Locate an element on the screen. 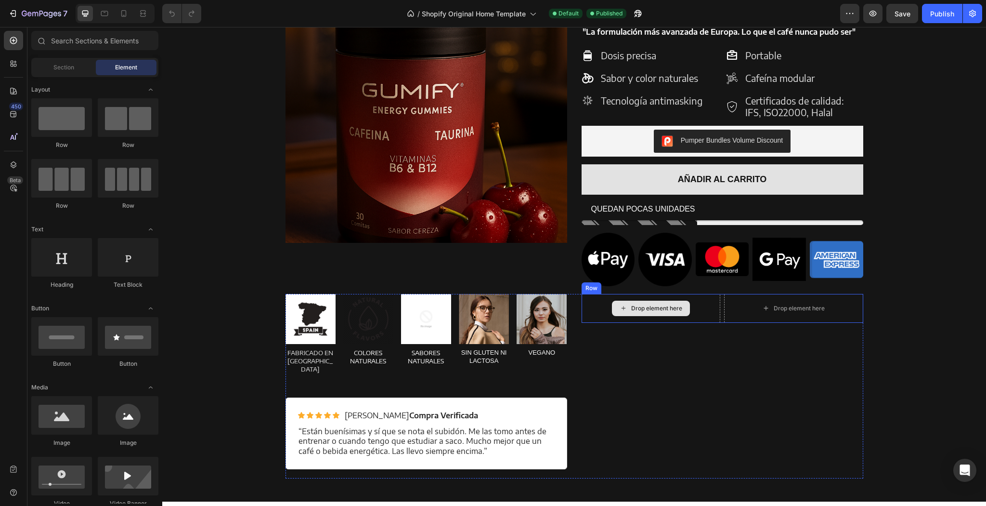 This screenshot has width=986, height=506. div: Beta is located at coordinates (15, 180).